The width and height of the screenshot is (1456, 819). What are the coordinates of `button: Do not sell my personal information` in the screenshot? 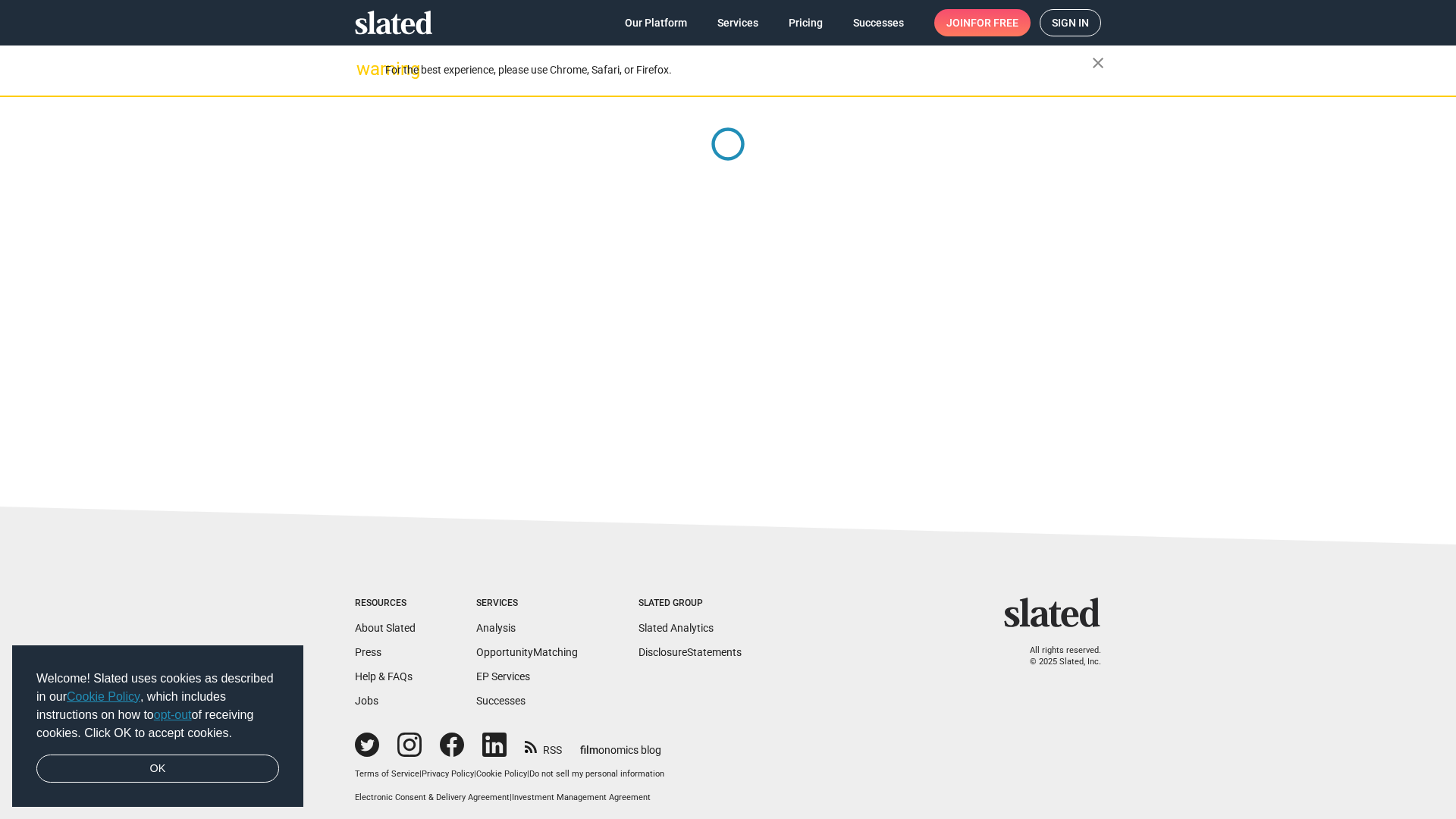 It's located at (597, 774).